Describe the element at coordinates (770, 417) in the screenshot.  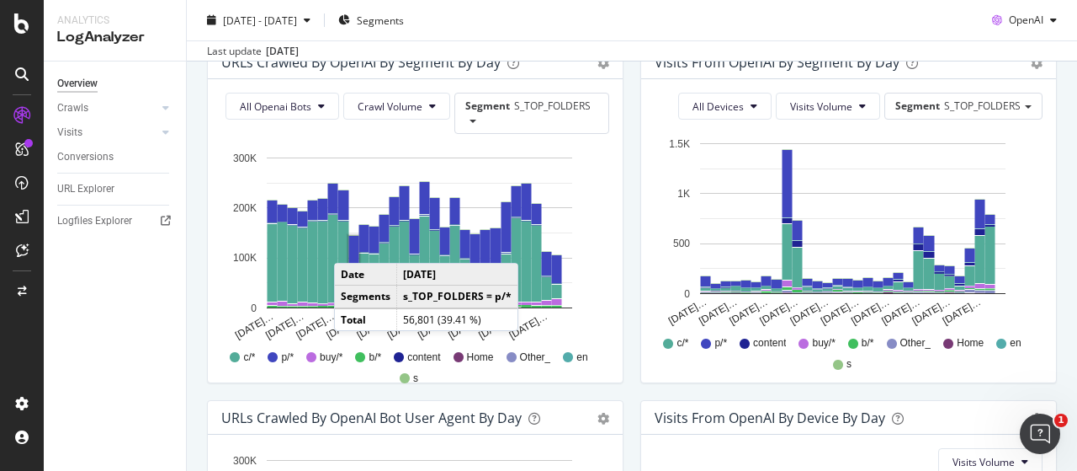
I see `div: Visits From OpenAI By Device By Day` at that location.